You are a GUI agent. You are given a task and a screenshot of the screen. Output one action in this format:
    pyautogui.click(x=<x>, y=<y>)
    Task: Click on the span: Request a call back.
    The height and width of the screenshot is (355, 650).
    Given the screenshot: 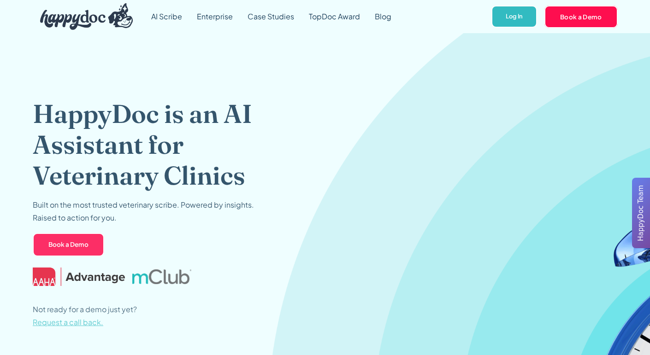 What is the action you would take?
    pyautogui.click(x=68, y=322)
    